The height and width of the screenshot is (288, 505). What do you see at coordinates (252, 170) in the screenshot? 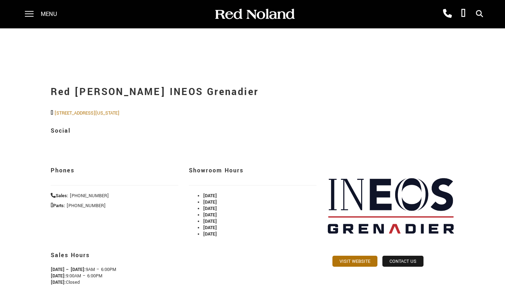
I see `h3: Showroom Hours` at bounding box center [252, 170].